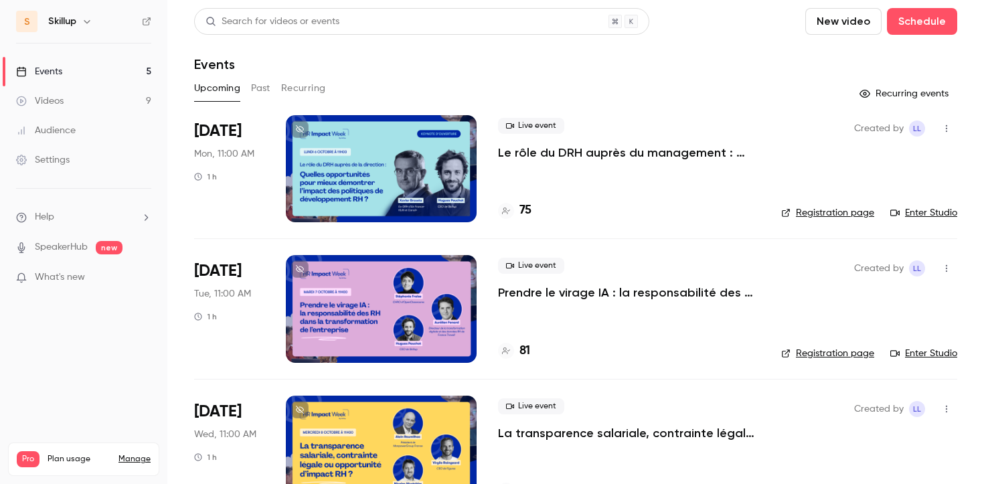 The width and height of the screenshot is (984, 484). Describe the element at coordinates (214, 64) in the screenshot. I see `h1: Events` at that location.